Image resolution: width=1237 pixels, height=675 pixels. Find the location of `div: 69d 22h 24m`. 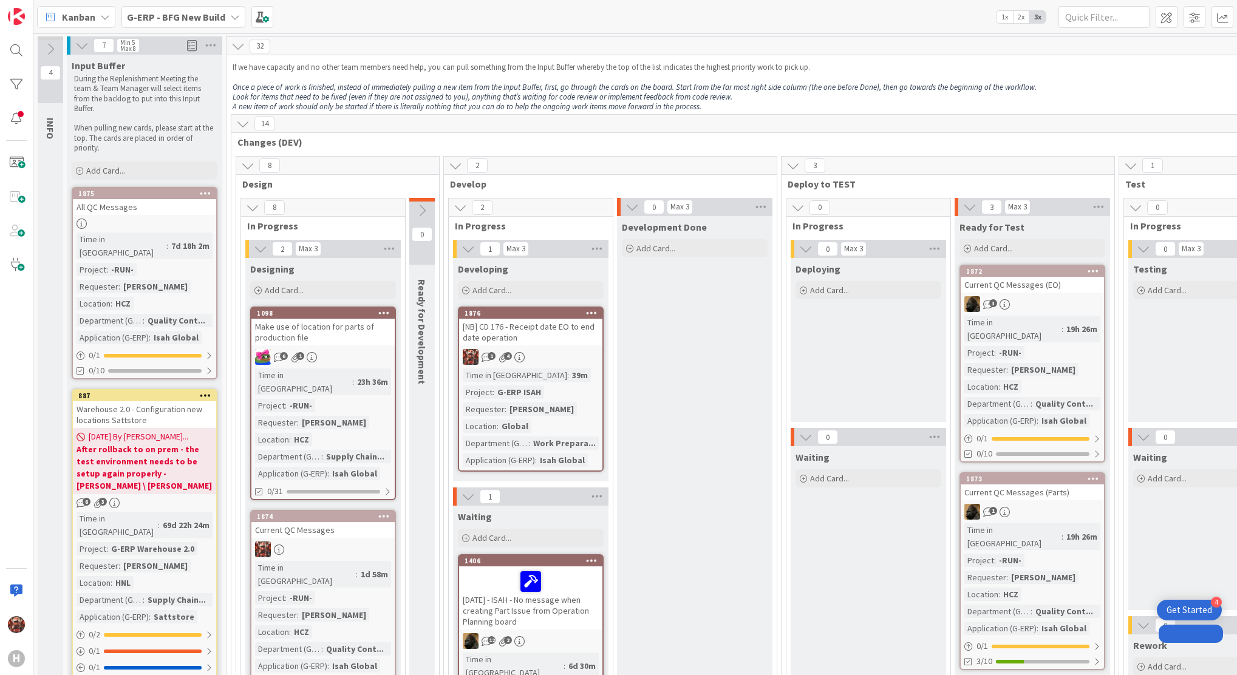

div: 69d 22h 24m is located at coordinates (186, 525).